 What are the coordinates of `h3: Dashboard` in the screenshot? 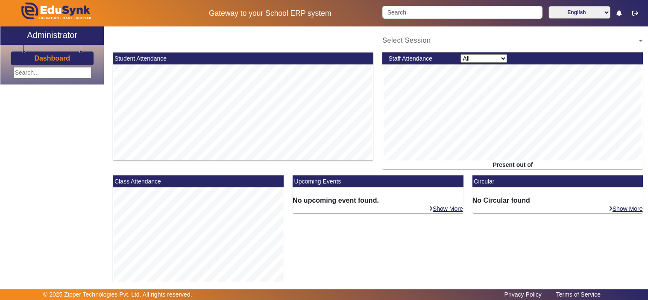 It's located at (52, 58).